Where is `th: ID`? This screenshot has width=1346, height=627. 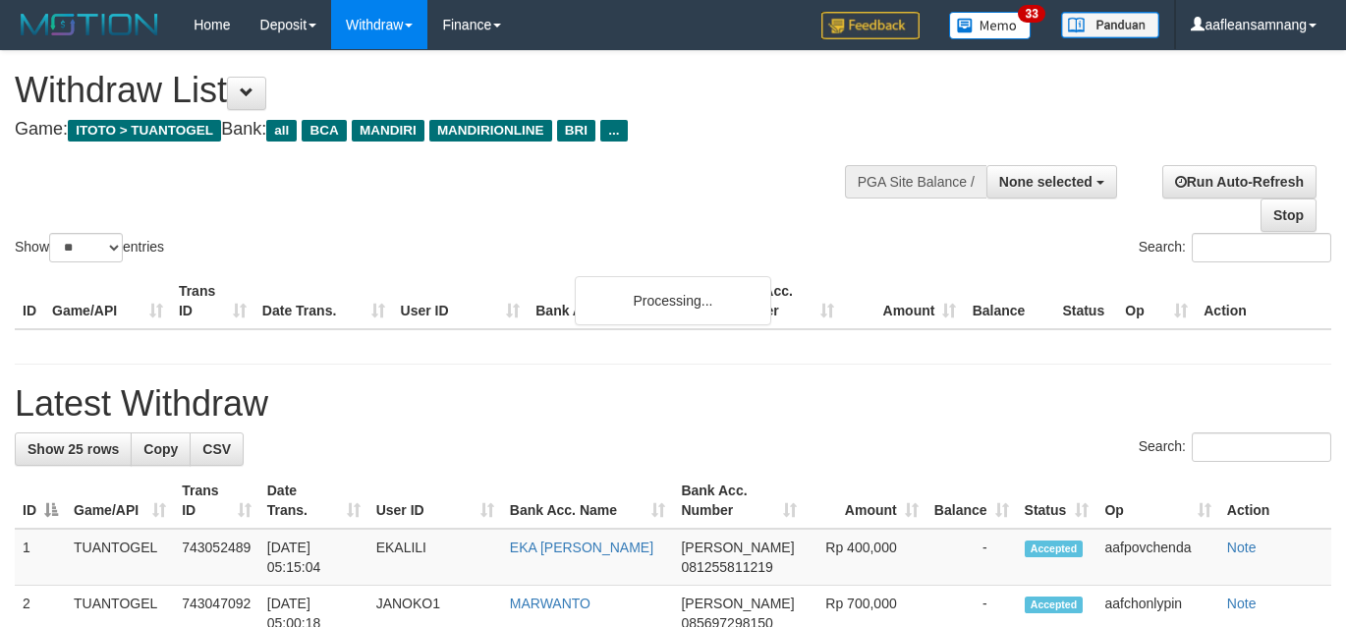 th: ID is located at coordinates (29, 301).